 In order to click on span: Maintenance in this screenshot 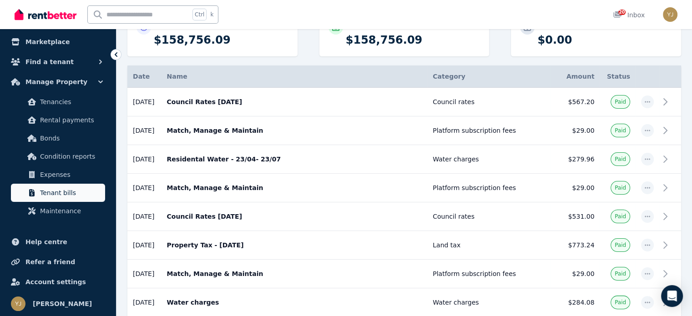, I will do `click(71, 211)`.